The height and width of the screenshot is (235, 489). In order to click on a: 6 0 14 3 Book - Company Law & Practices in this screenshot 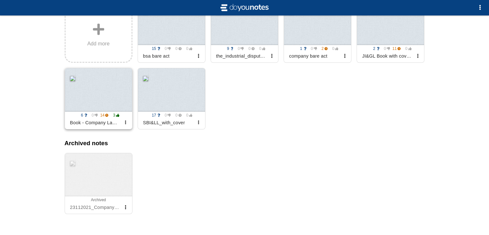, I will do `click(98, 98)`.